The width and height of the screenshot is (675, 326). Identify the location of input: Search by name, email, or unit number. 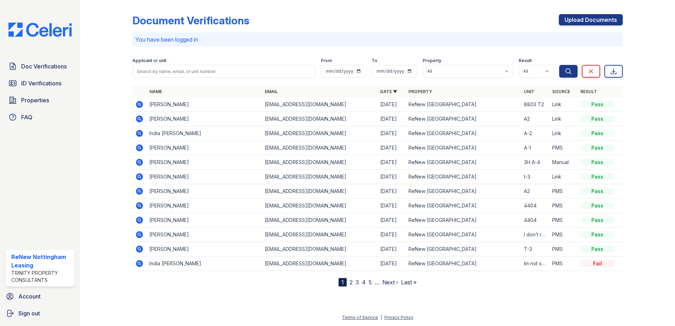
(224, 71).